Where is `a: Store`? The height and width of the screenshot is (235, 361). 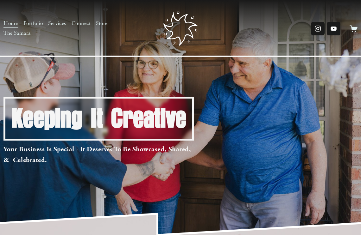 a: Store is located at coordinates (102, 23).